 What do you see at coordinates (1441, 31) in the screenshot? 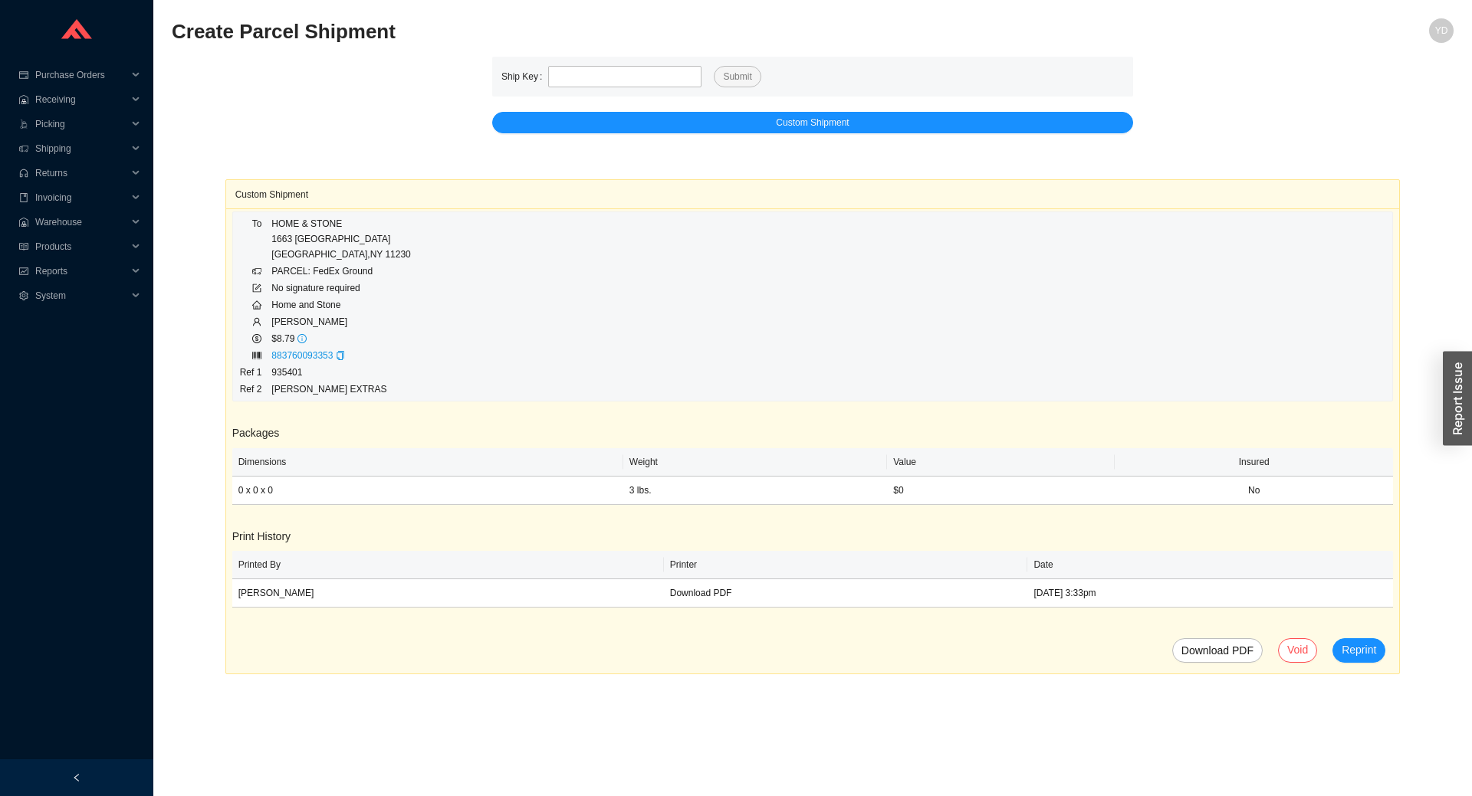
I see `span: YD` at bounding box center [1441, 31].